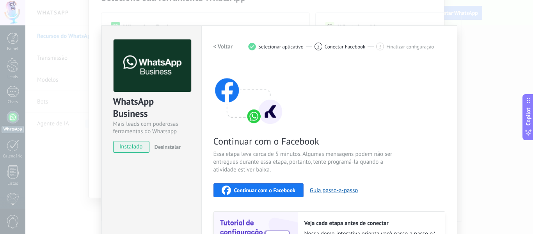  What do you see at coordinates (223, 46) in the screenshot?
I see `button: < Voltar` at bounding box center [223, 46].